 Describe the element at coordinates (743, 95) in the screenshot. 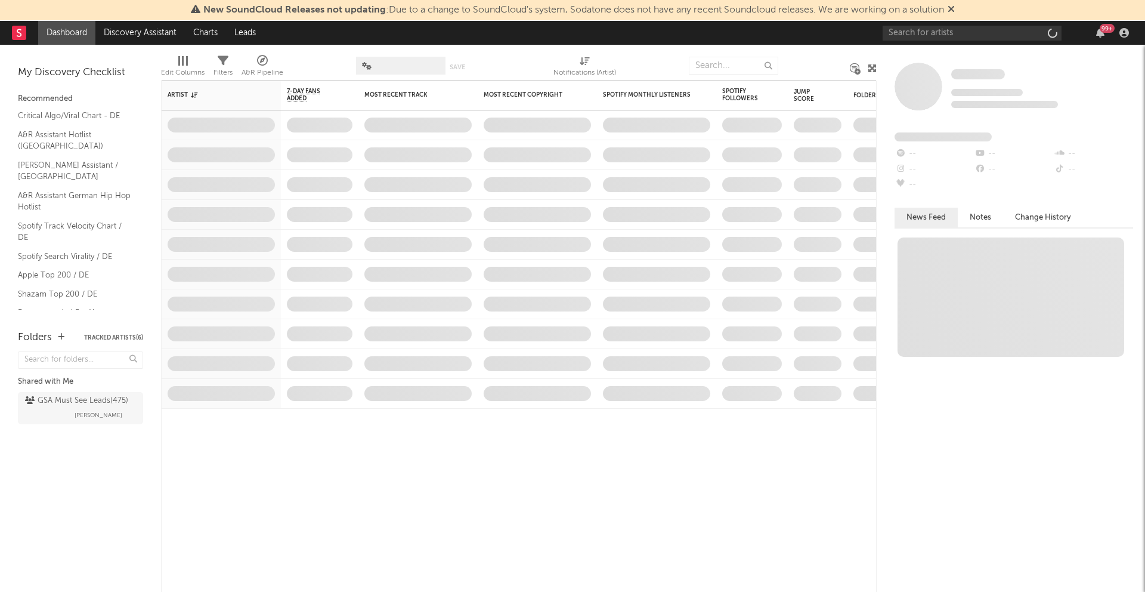

I see `div: Spotify Followers` at that location.